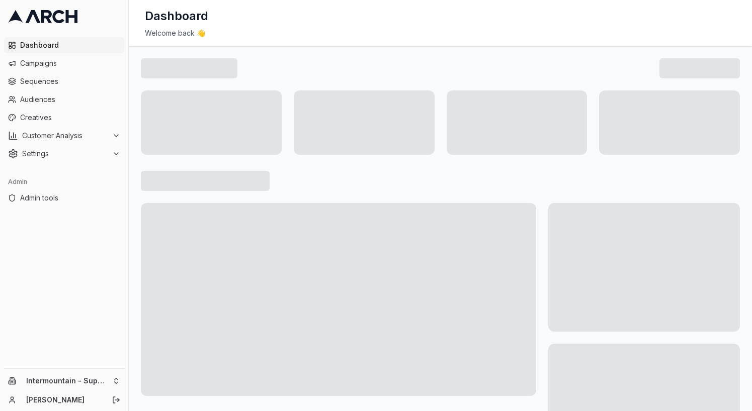 This screenshot has width=752, height=411. I want to click on a: Dashboard, so click(64, 45).